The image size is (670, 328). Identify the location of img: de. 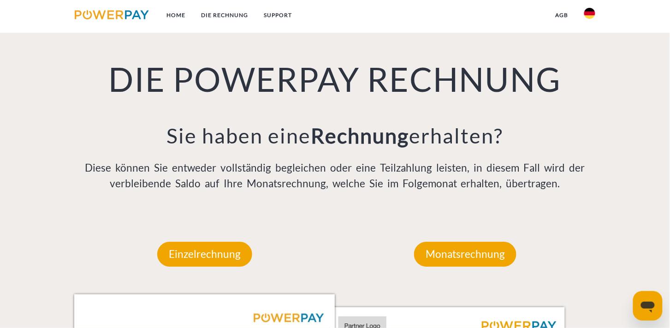
(590, 13).